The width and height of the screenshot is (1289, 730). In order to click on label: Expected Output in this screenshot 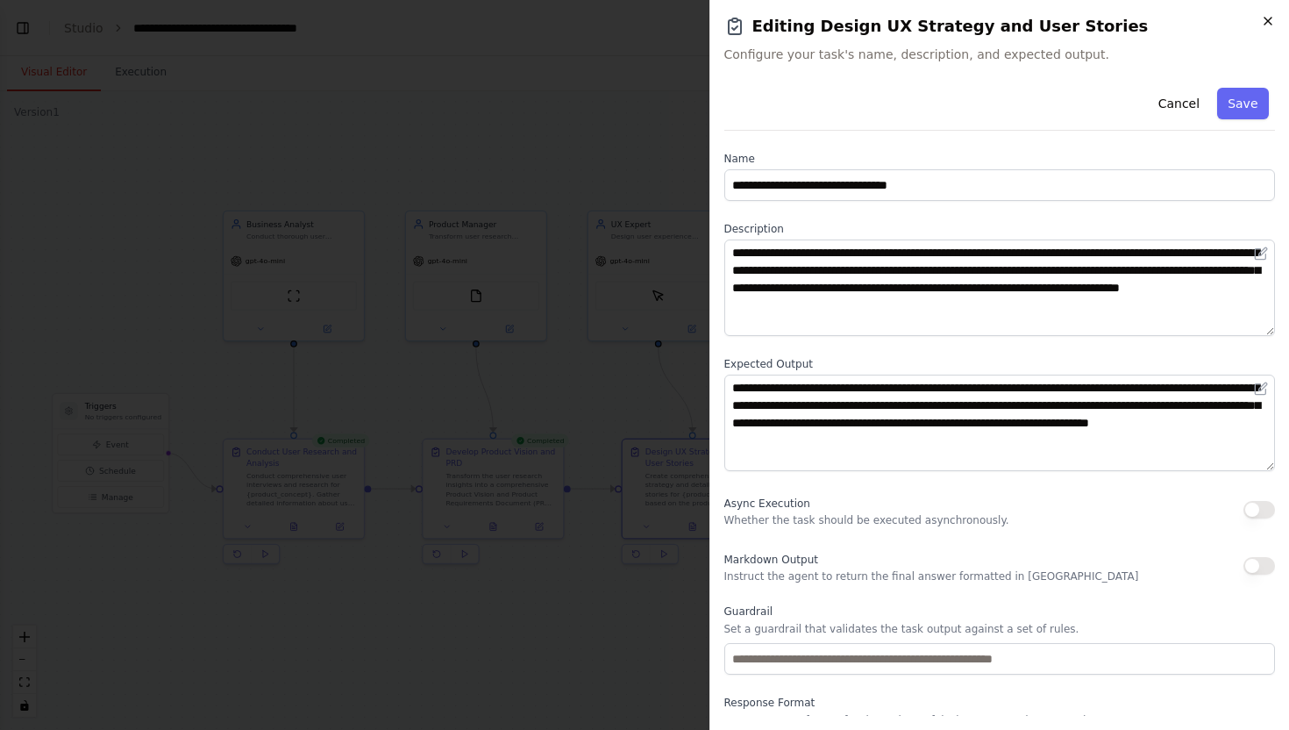, I will do `click(1000, 364)`.